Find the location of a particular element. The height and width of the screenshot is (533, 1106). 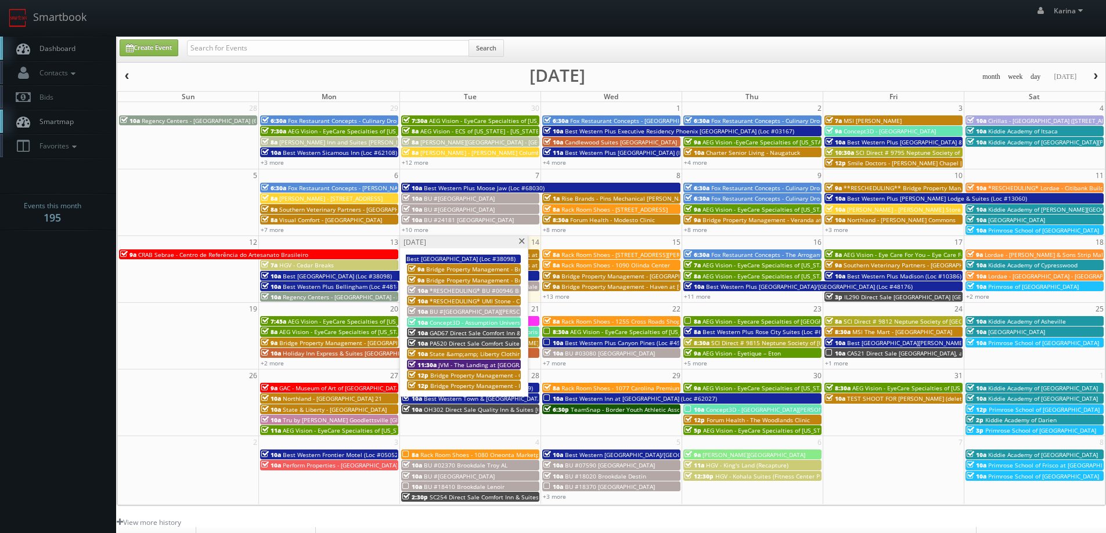

span: SCI Direct # 9795 Neptune Society of Chico is located at coordinates (916, 153).